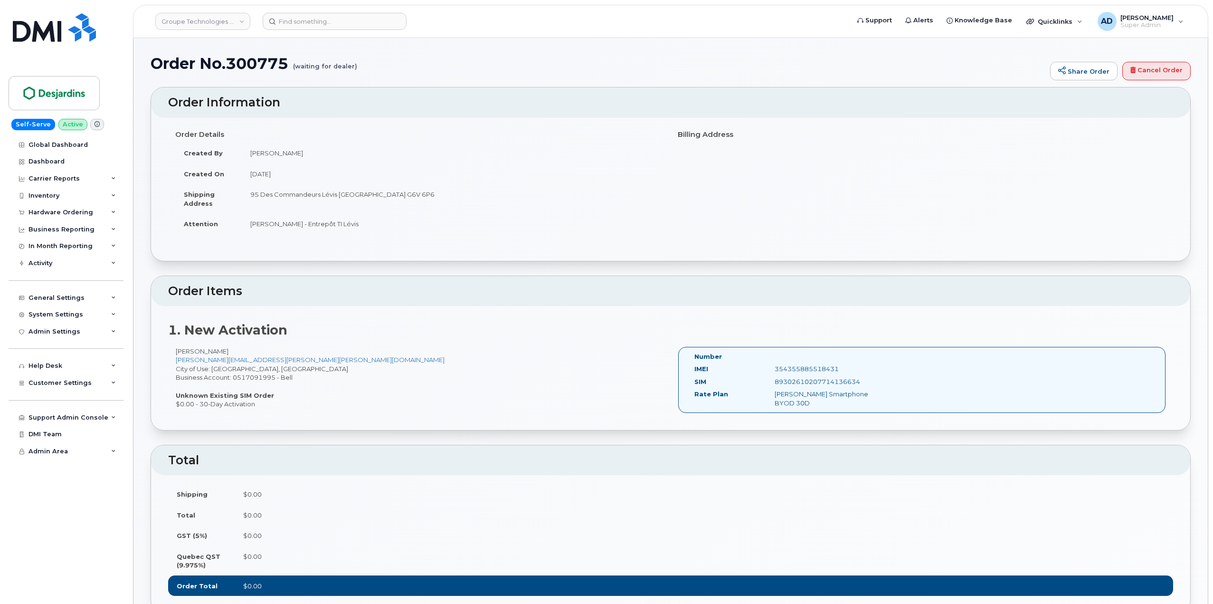 The image size is (1213, 604). I want to click on label: Total, so click(186, 515).